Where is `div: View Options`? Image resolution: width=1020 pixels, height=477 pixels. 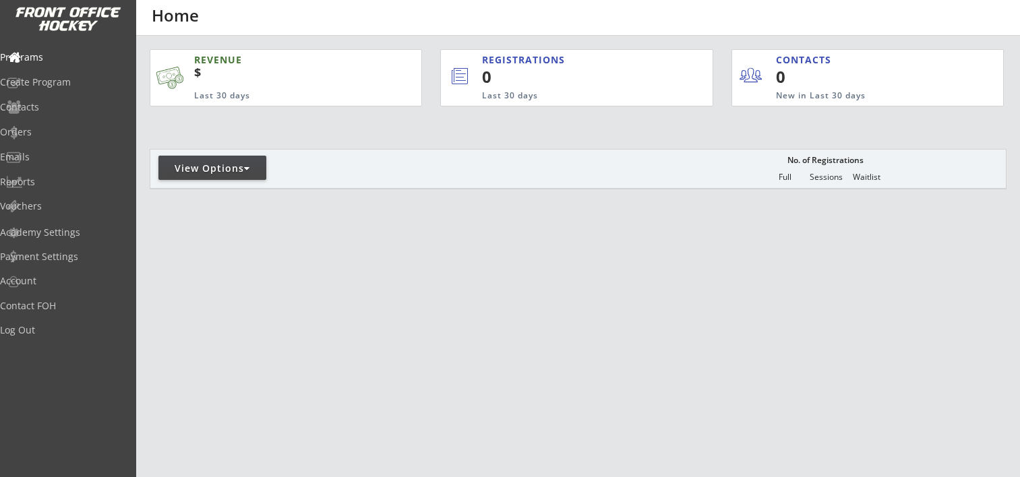 div: View Options is located at coordinates (212, 168).